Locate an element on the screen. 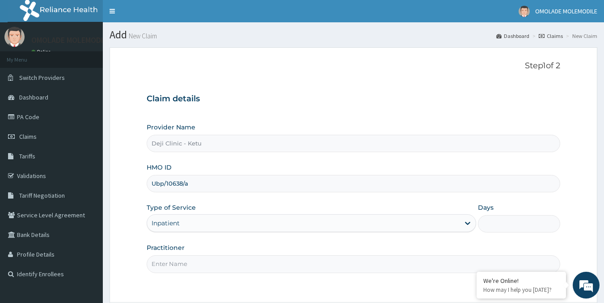 This screenshot has width=604, height=303. li: New Claim is located at coordinates (580, 36).